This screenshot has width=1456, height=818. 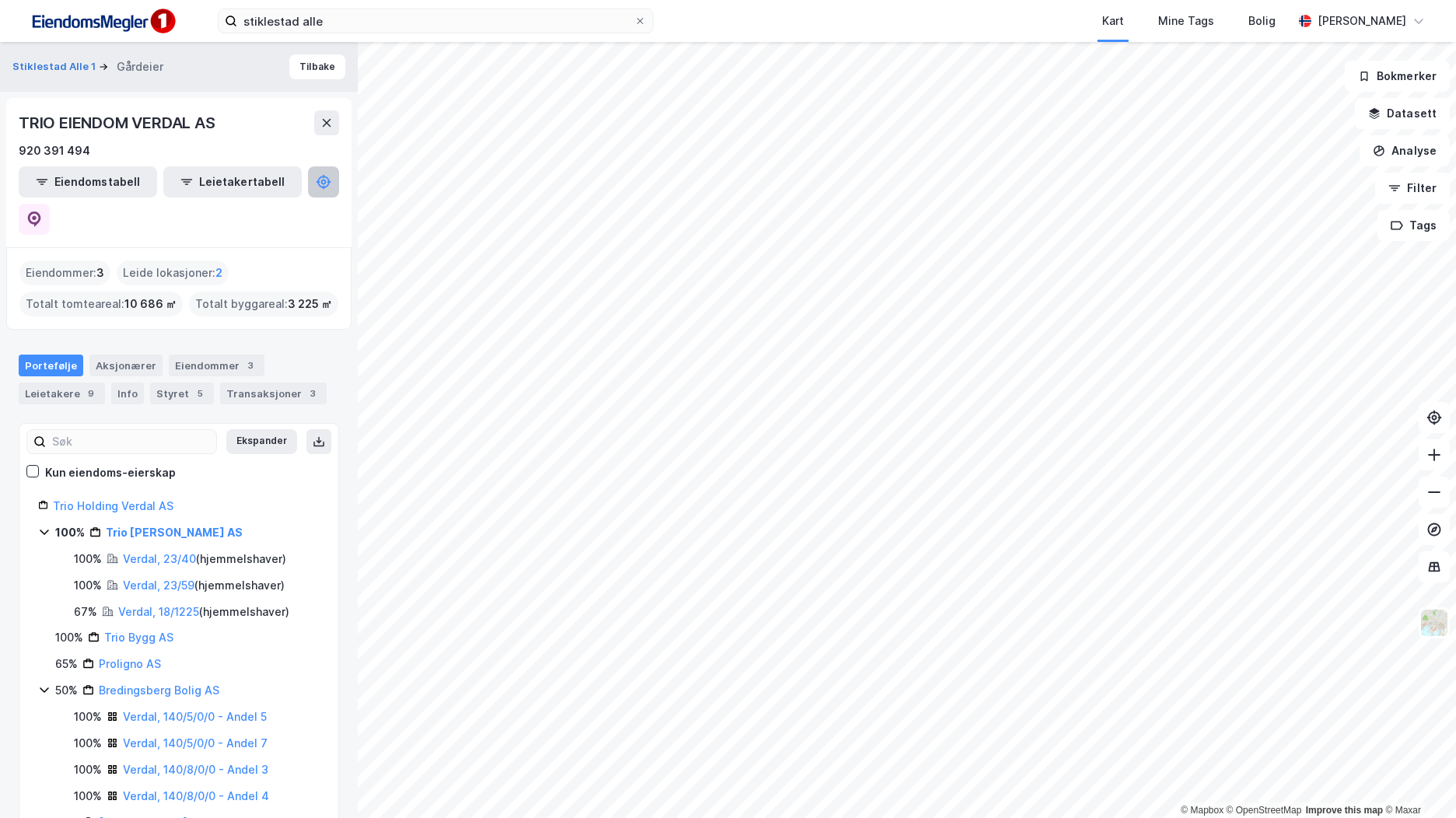 I want to click on button: Bokmerker, so click(x=1397, y=76).